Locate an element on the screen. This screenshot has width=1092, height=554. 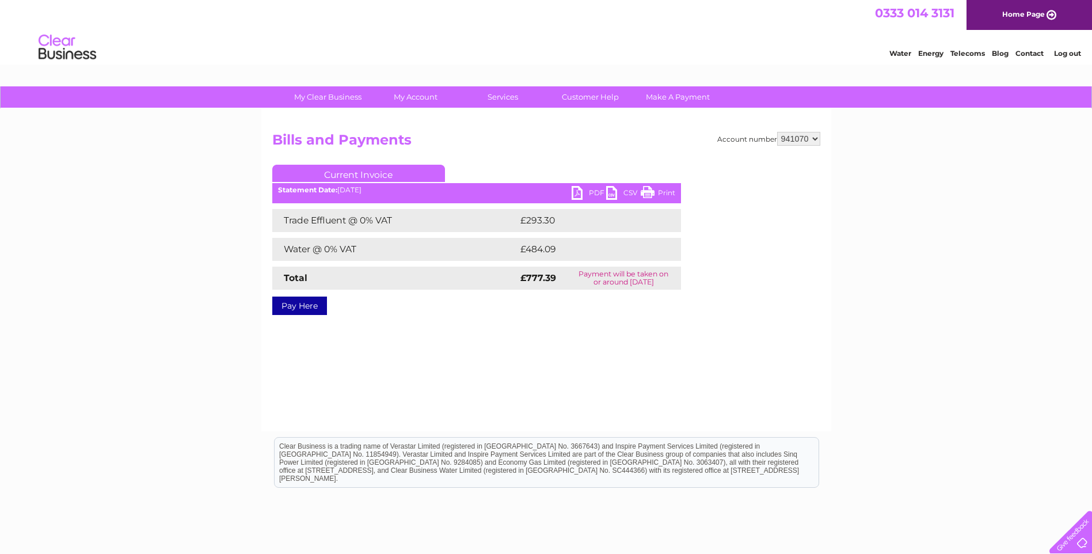
a: 0333 014 3131 is located at coordinates (914, 13).